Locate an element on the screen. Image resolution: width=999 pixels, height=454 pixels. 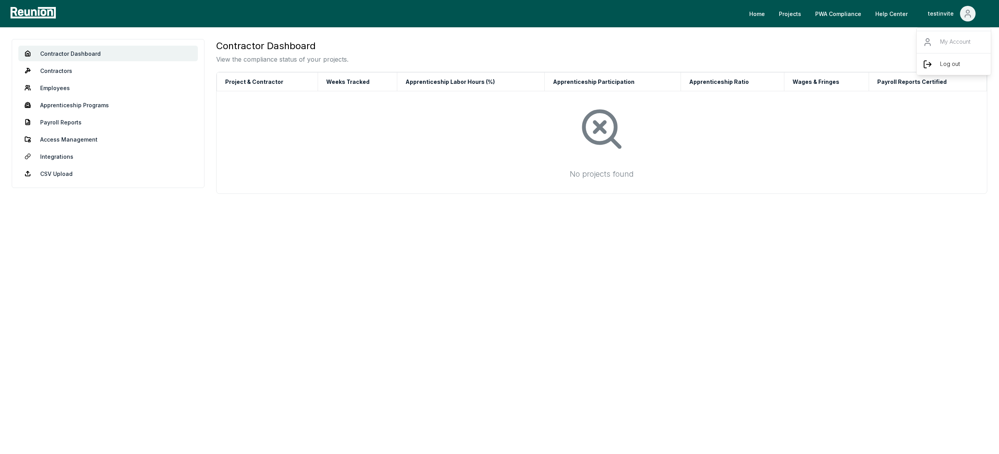
a: Apprenticeship Programs is located at coordinates (108, 105).